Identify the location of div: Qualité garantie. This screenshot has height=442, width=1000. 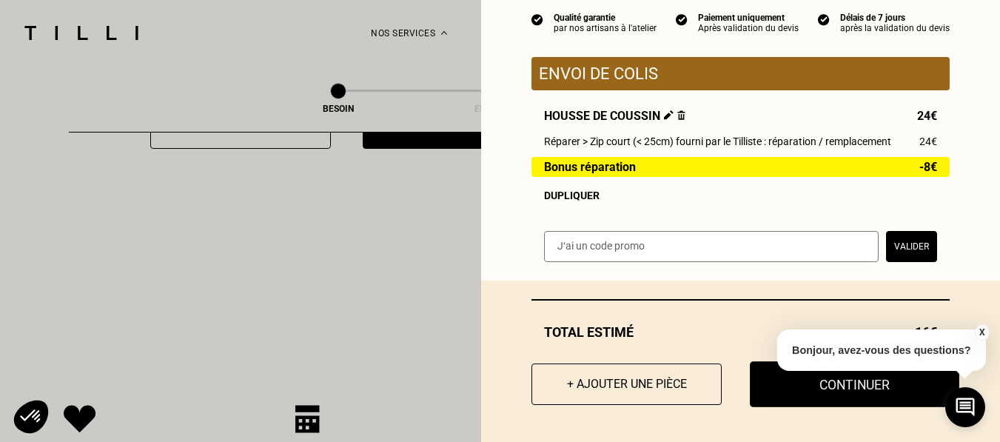
(605, 18).